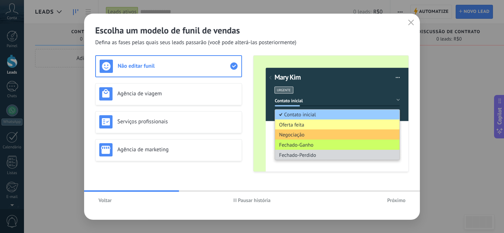 This screenshot has width=504, height=233. I want to click on span: Próximo, so click(396, 201).